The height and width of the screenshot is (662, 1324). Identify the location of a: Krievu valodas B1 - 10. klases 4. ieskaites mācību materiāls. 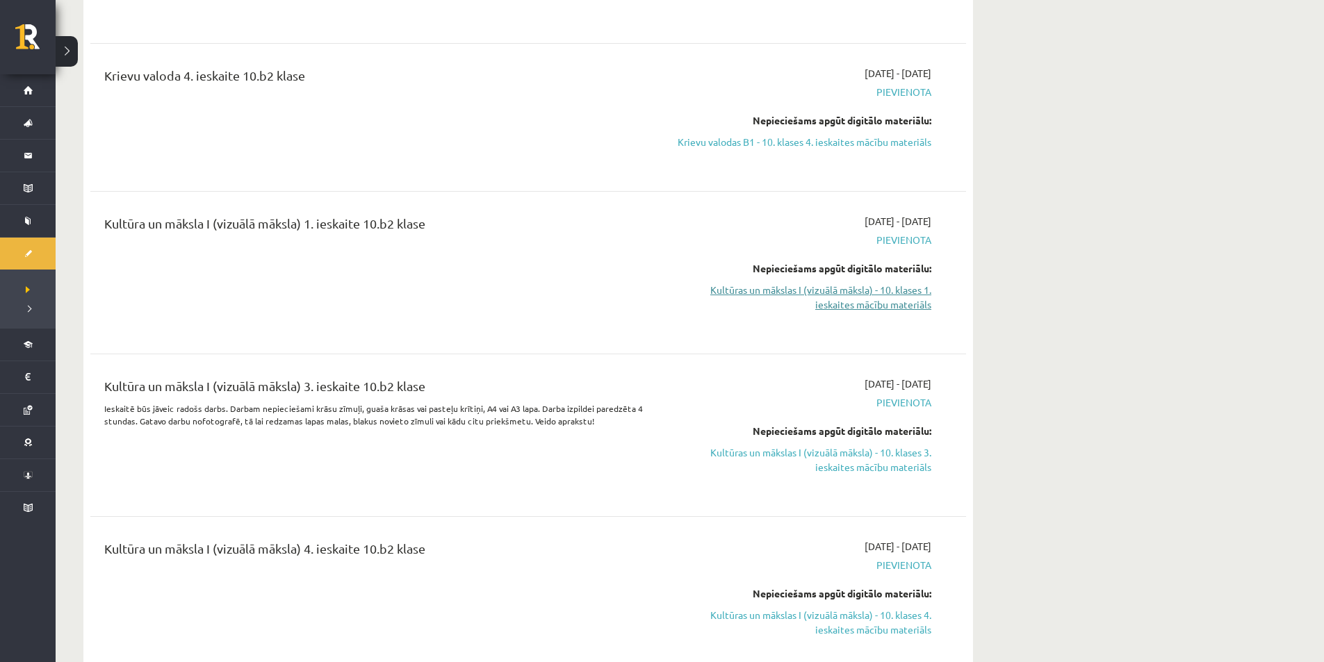
(800, 142).